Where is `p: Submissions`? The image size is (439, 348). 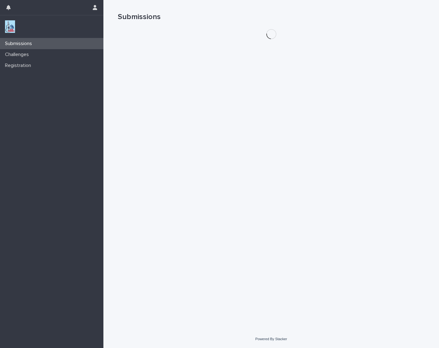
p: Submissions is located at coordinates (20, 44).